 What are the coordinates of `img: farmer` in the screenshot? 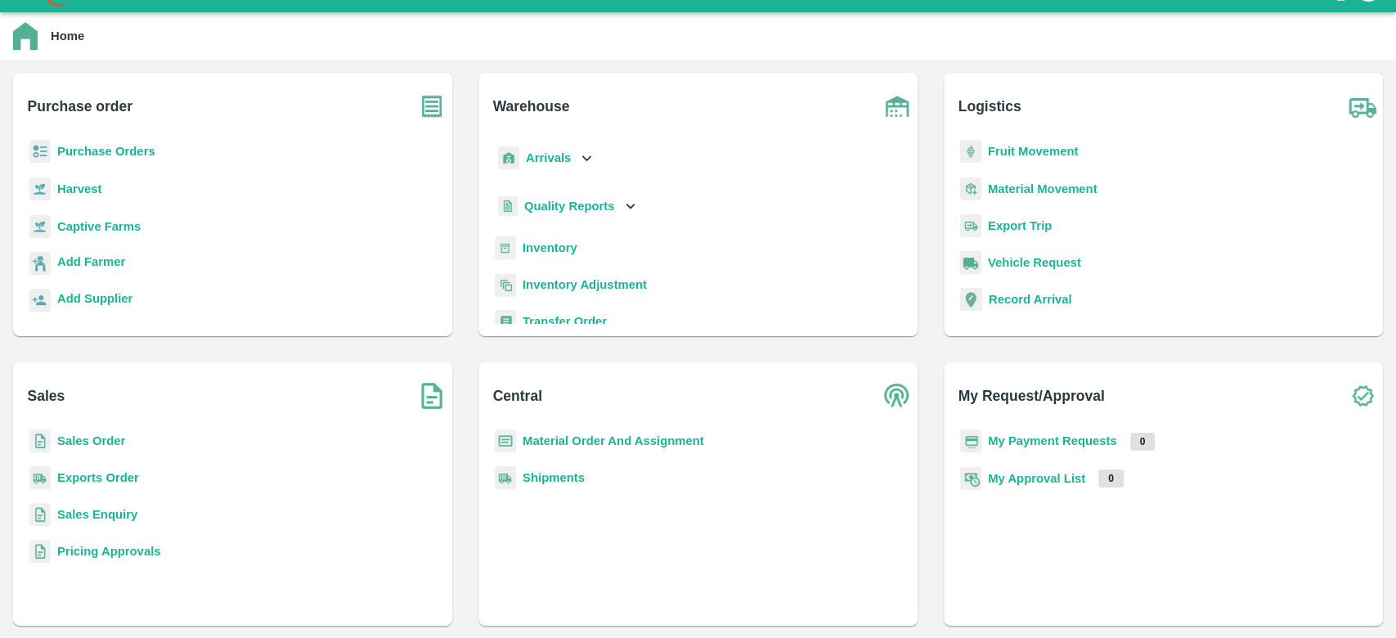 It's located at (40, 263).